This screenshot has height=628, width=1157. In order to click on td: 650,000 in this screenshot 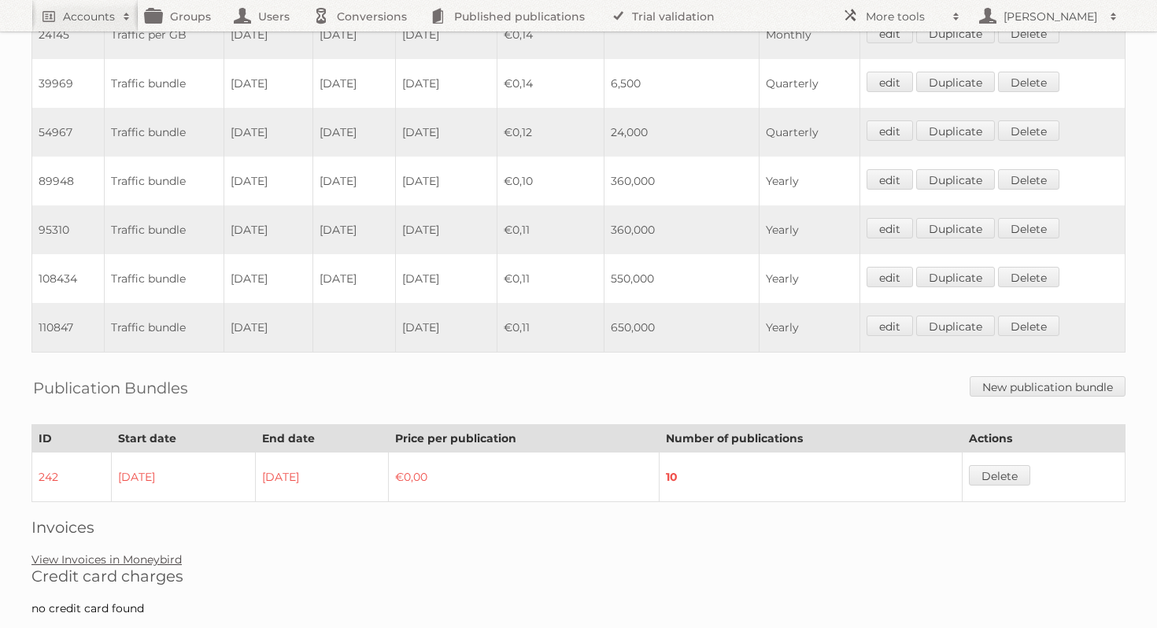, I will do `click(681, 328)`.